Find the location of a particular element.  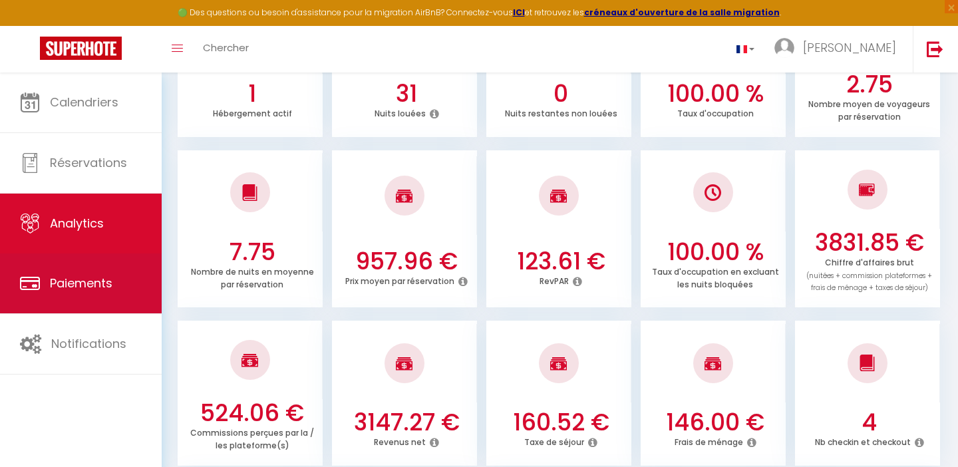

img: logout is located at coordinates (935, 49).